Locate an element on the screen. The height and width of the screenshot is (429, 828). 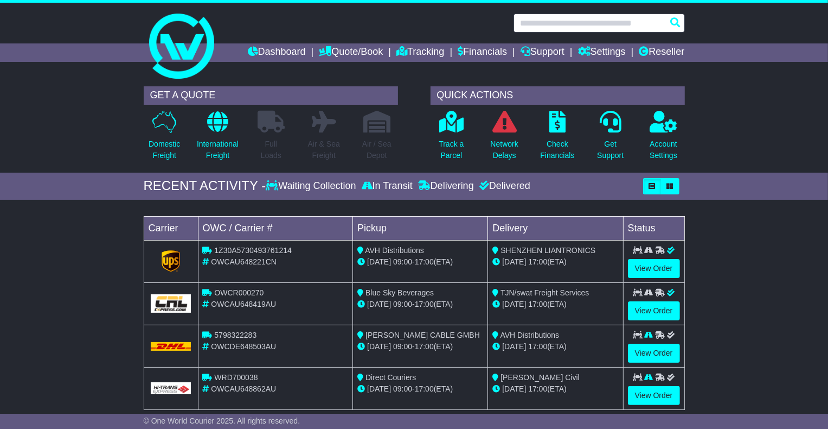
span: SHENZHEN LIANTRONICS is located at coordinates (548, 250).